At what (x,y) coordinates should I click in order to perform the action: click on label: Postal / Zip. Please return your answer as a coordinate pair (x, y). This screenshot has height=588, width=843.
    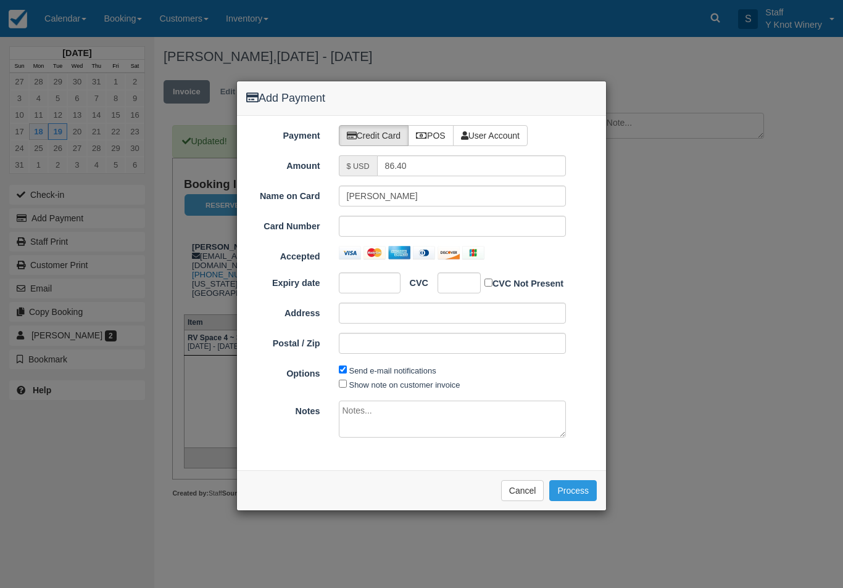
    Looking at the image, I should click on (283, 342).